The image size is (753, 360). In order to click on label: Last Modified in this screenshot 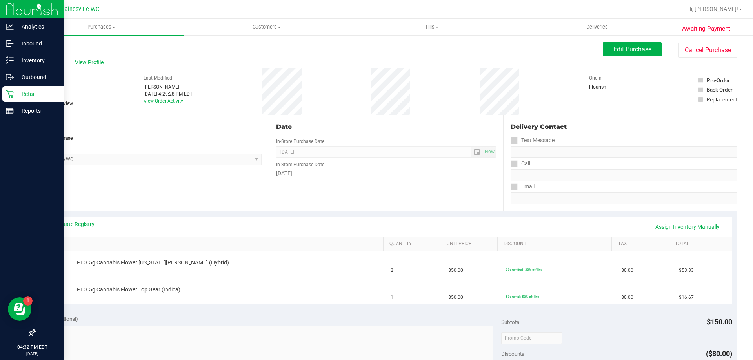, I will do `click(158, 78)`.